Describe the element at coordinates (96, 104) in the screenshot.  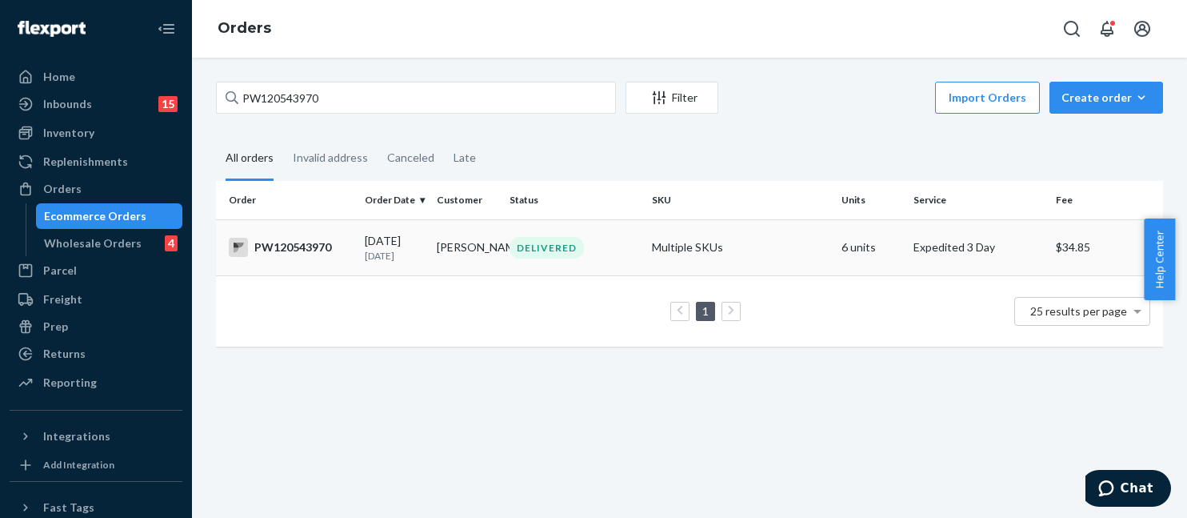
I see `a: Inbounds15` at that location.